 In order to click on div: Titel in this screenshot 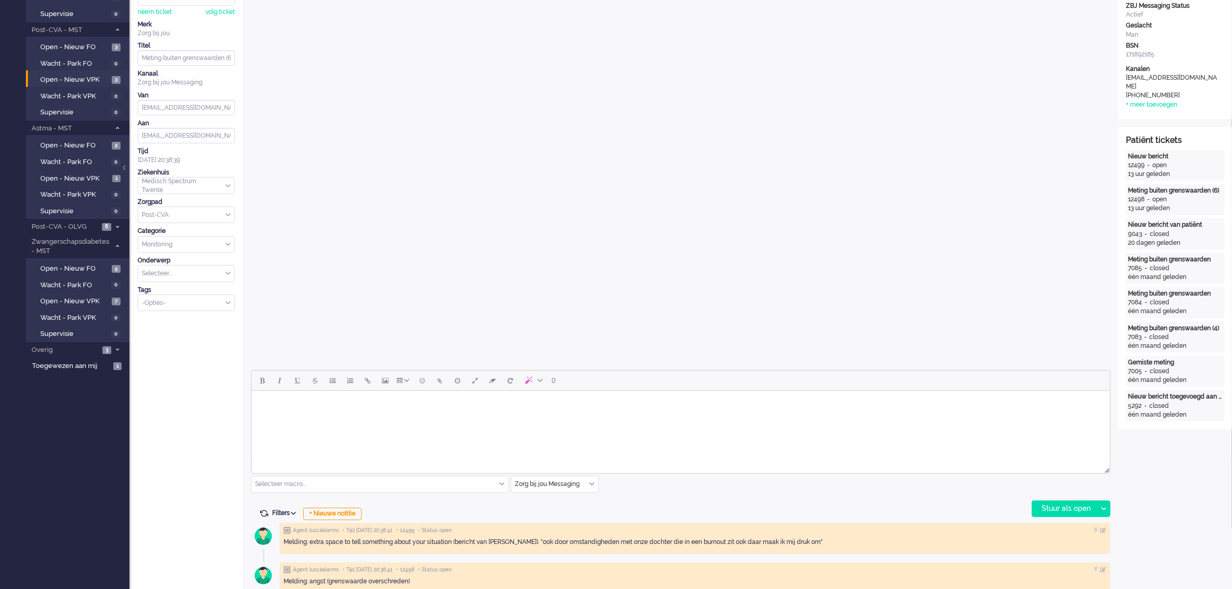, I will do `click(186, 46)`.